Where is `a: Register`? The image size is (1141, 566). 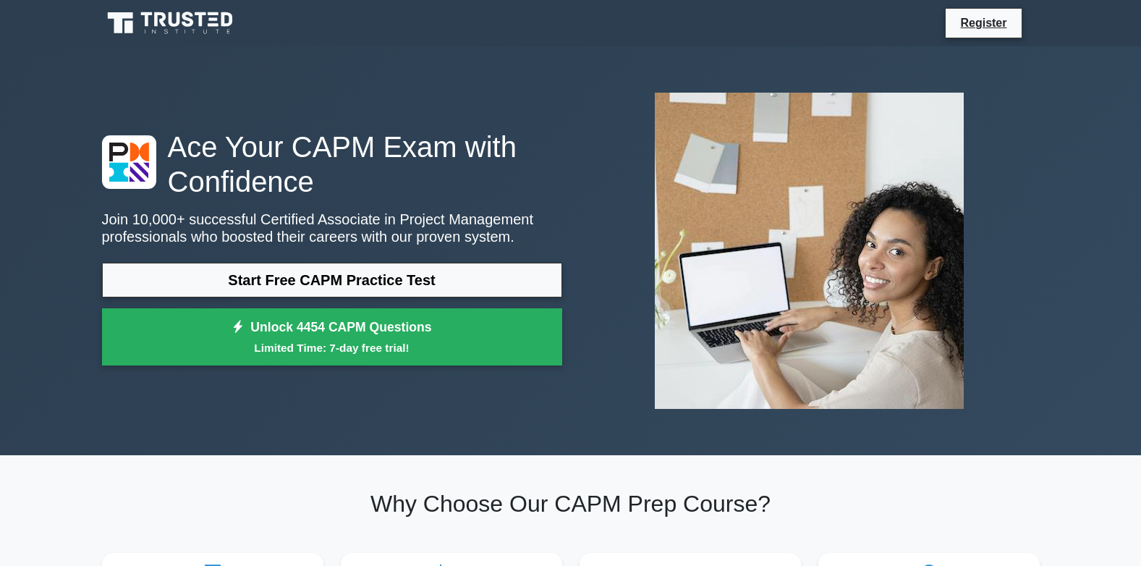 a: Register is located at coordinates (983, 22).